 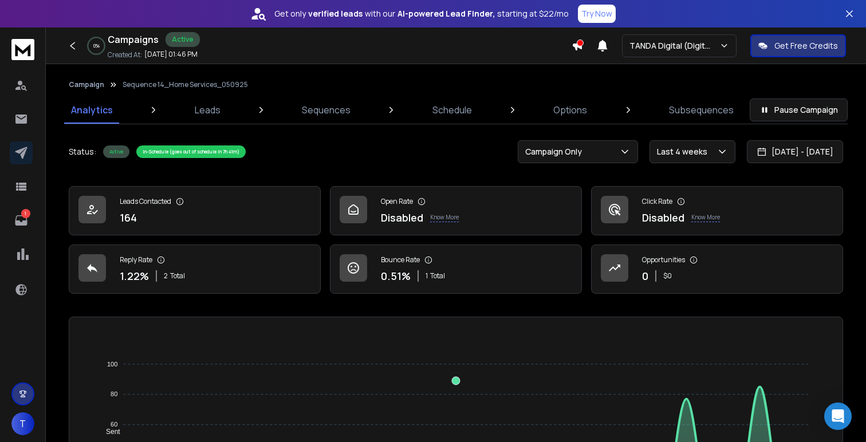 What do you see at coordinates (185, 85) in the screenshot?
I see `p: Sequence 14_Home Services_050925` at bounding box center [185, 85].